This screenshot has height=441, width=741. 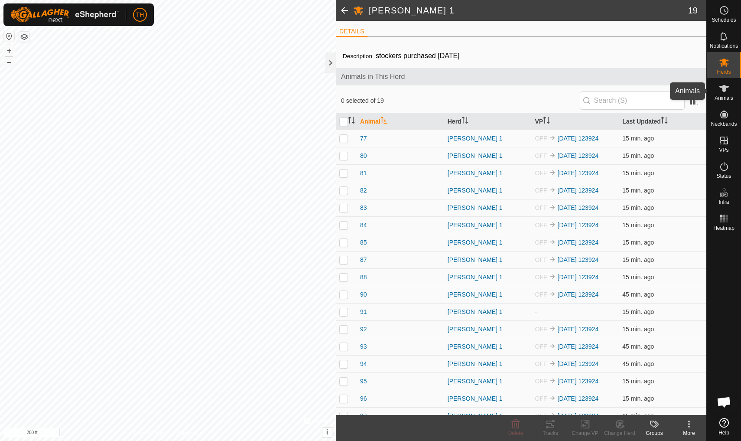 I want to click on img: Gallagher Logo, so click(x=65, y=15).